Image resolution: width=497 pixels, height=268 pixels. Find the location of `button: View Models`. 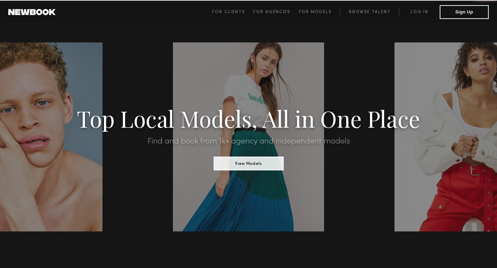

button: View Models is located at coordinates (249, 164).